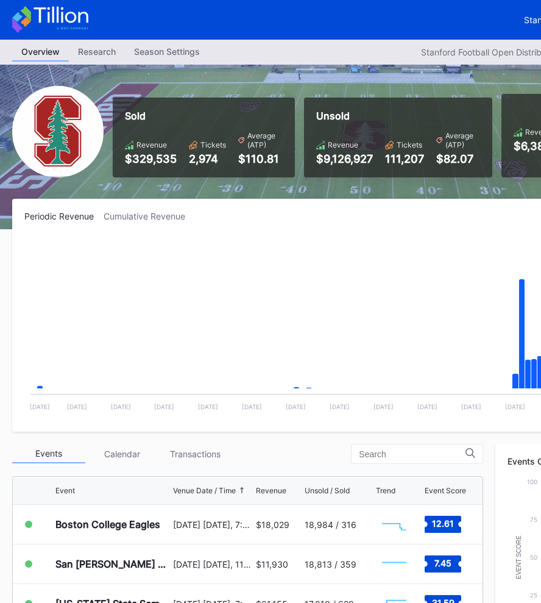  I want to click on div: Event, so click(65, 490).